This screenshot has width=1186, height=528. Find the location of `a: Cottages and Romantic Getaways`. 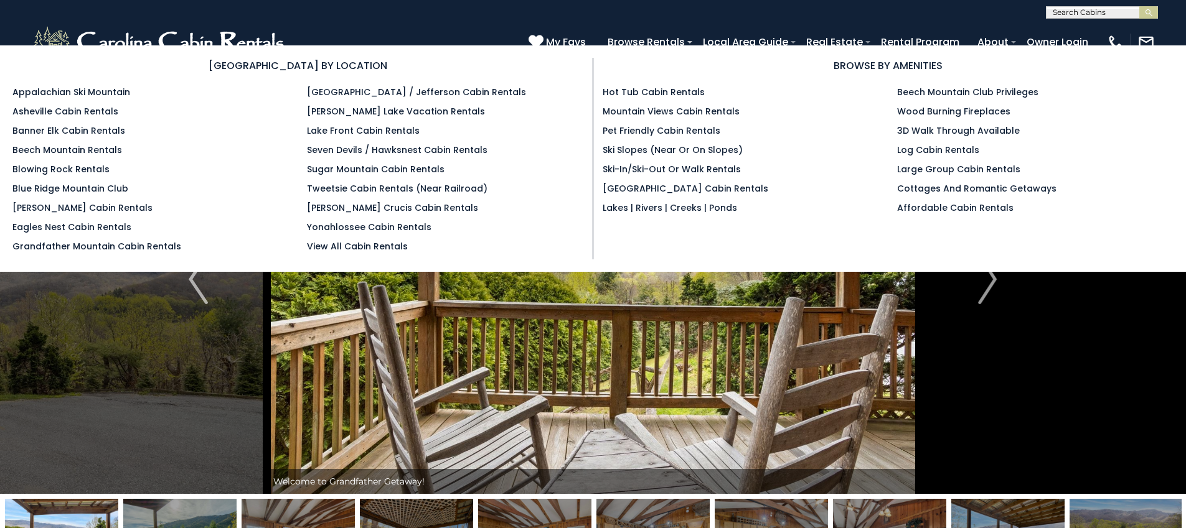

a: Cottages and Romantic Getaways is located at coordinates (976, 189).